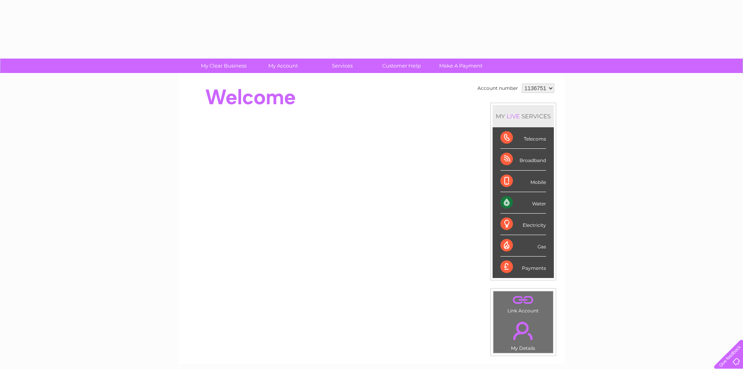 This screenshot has width=743, height=369. Describe the element at coordinates (523, 303) in the screenshot. I see `td: Link Account` at that location.